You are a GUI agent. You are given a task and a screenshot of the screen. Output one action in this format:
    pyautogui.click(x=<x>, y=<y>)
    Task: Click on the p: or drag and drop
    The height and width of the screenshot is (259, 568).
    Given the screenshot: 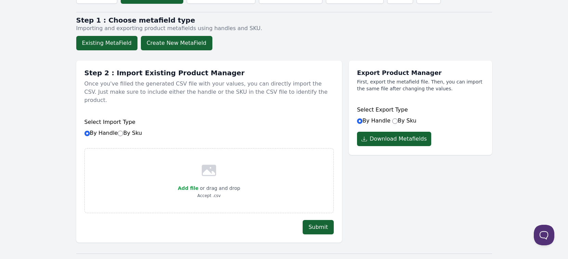 What is the action you would take?
    pyautogui.click(x=219, y=188)
    